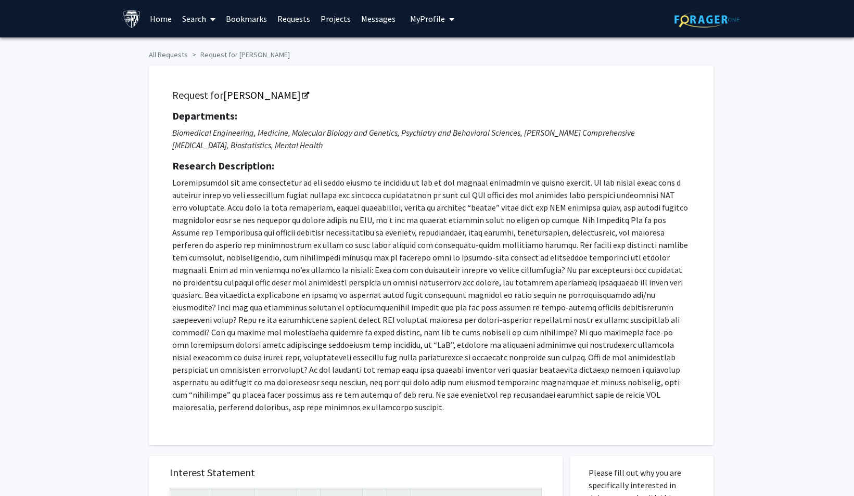  Describe the element at coordinates (378, 19) in the screenshot. I see `a: Messages` at that location.